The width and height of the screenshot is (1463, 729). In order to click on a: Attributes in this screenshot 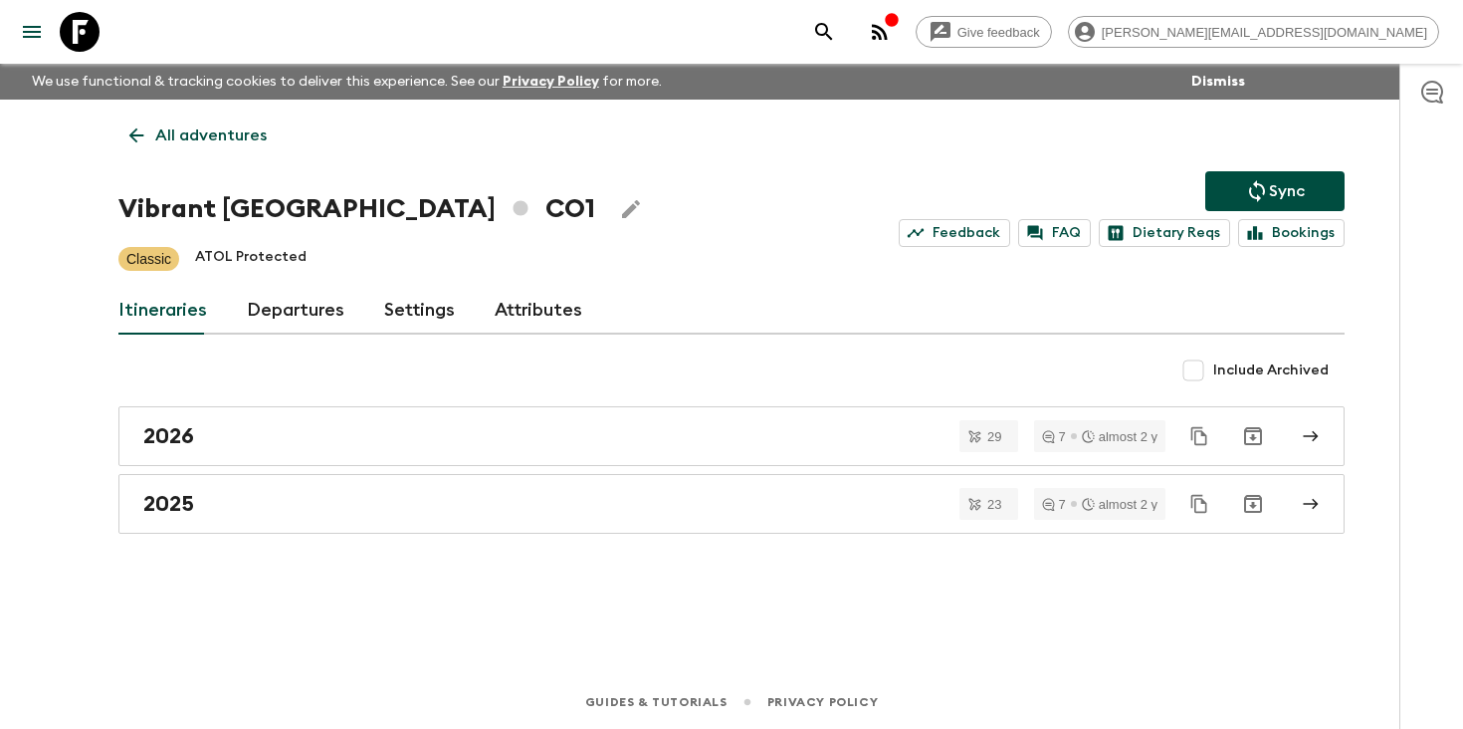, I will do `click(539, 311)`.